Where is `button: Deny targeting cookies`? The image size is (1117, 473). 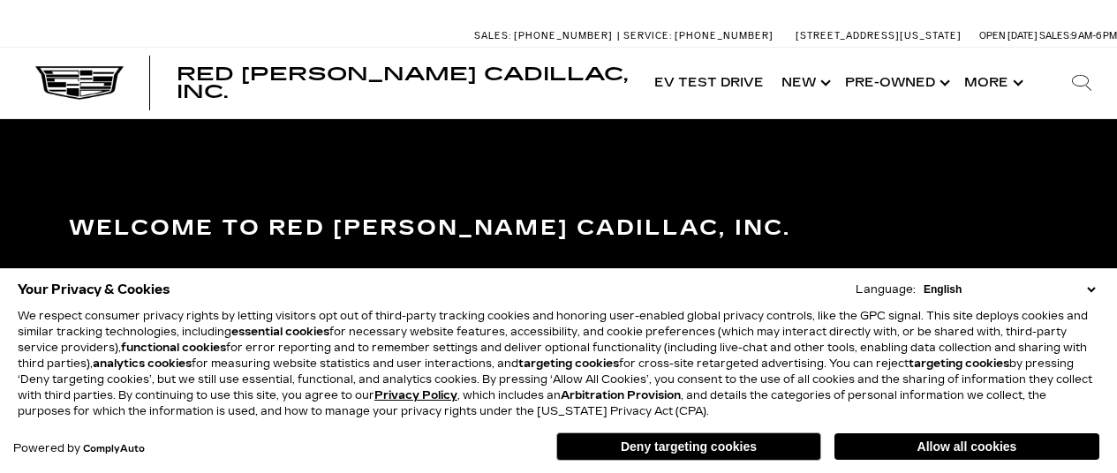 button: Deny targeting cookies is located at coordinates (689, 447).